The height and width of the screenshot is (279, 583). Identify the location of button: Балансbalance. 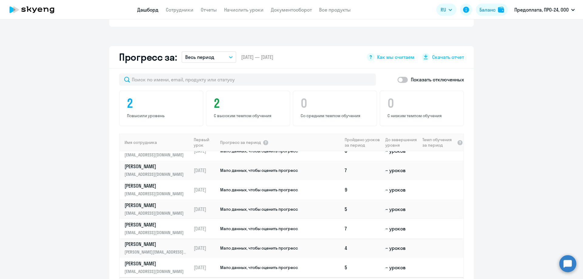
(492, 10).